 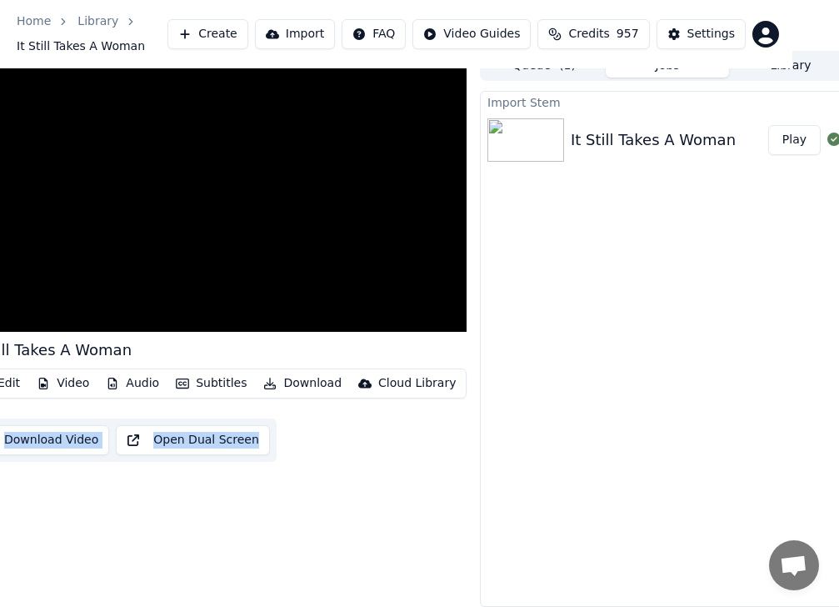 What do you see at coordinates (593, 34) in the screenshot?
I see `button: Credits957` at bounding box center [593, 34].